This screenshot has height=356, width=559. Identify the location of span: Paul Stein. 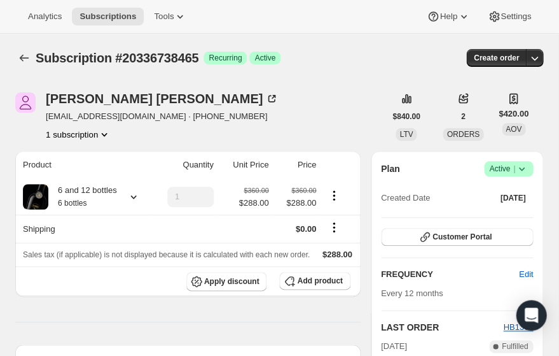
(25, 102).